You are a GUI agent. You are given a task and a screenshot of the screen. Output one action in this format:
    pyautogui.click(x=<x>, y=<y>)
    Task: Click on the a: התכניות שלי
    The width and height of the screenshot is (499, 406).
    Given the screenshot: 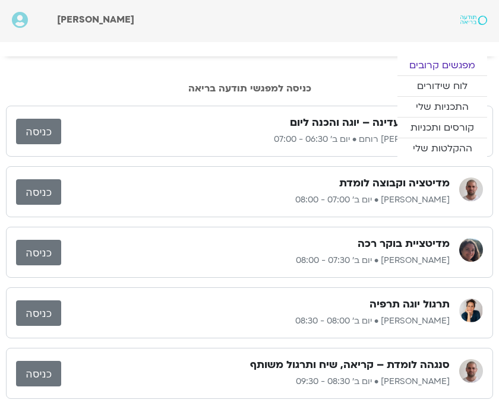 What is the action you would take?
    pyautogui.click(x=442, y=107)
    